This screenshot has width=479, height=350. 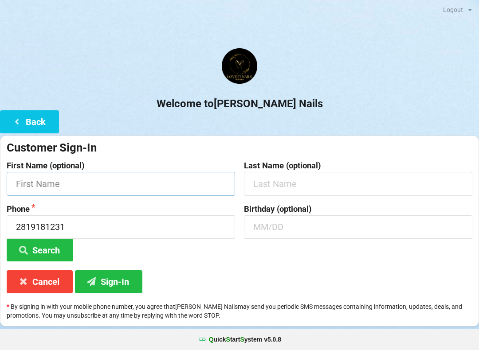 I want to click on input: First Name, so click(x=121, y=184).